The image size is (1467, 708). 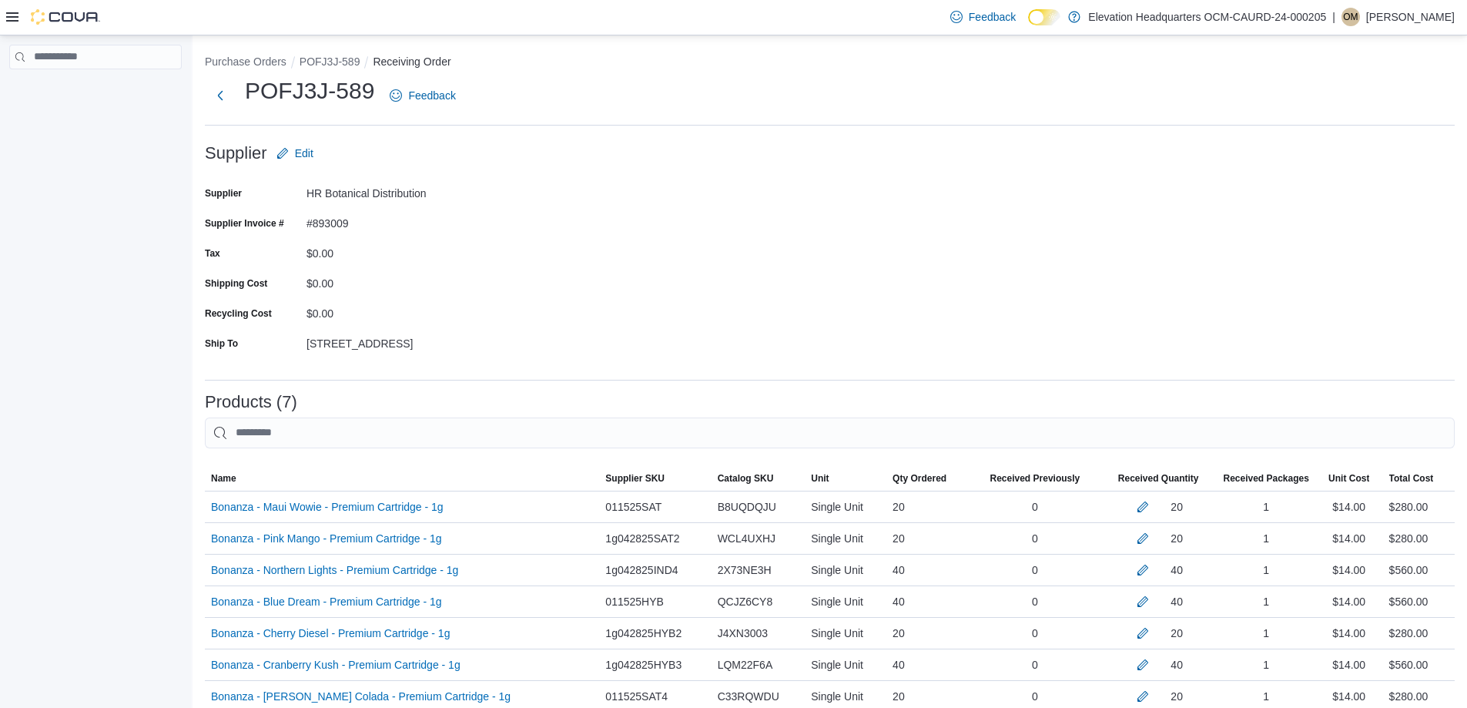 I want to click on span: 011525HYB, so click(x=635, y=601).